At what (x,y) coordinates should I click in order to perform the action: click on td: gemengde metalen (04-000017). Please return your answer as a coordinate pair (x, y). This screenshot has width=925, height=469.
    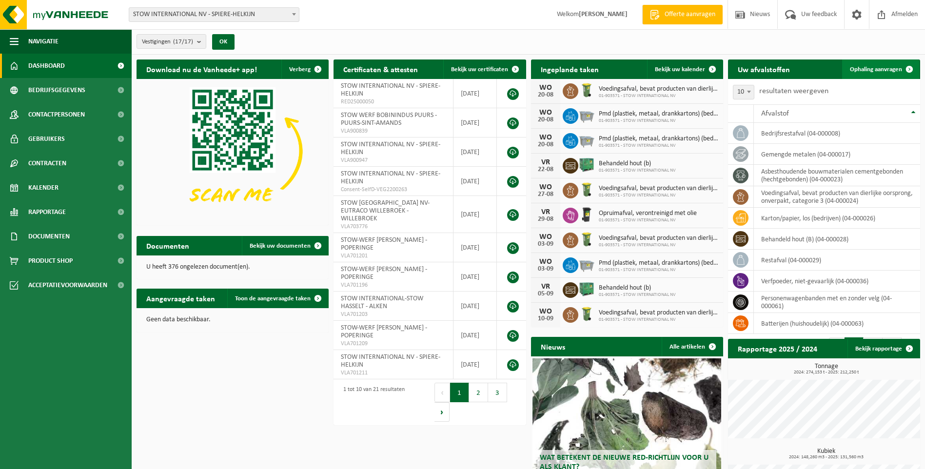
    Looking at the image, I should click on (836, 154).